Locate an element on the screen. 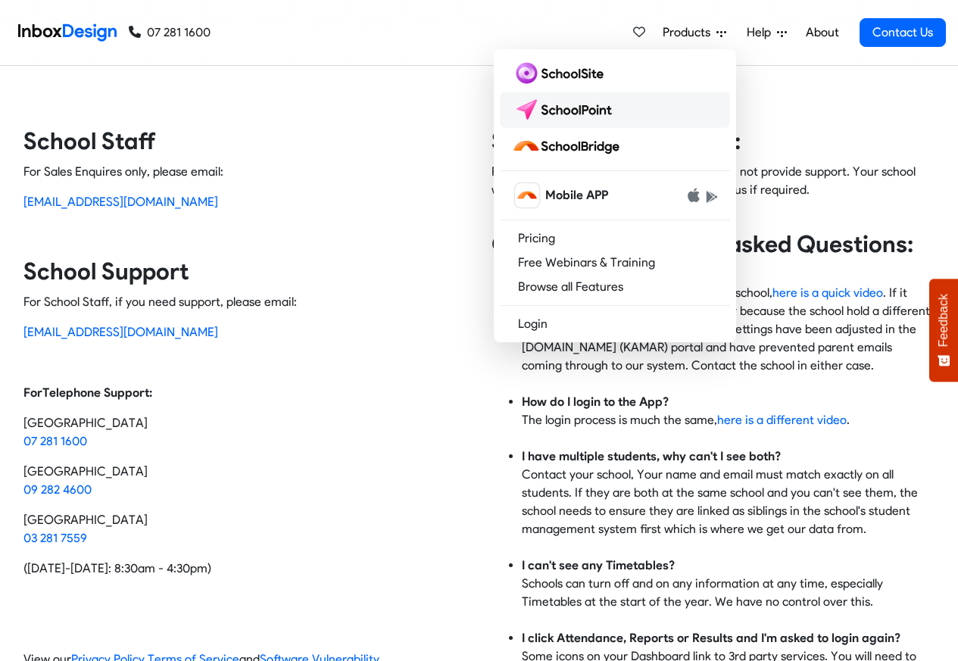  div: Products is located at coordinates (615, 195).